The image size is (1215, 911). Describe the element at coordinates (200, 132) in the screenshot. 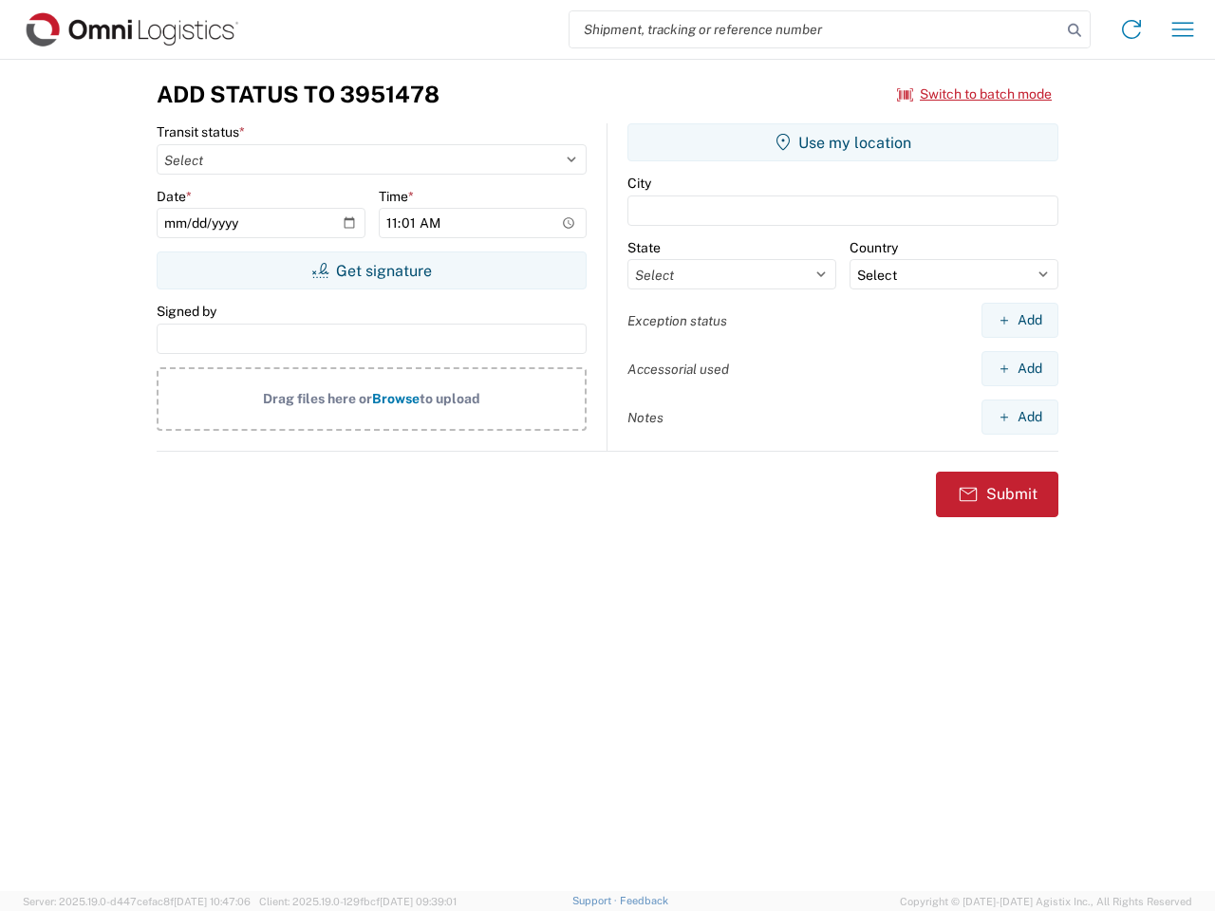

I see `label: Transit status` at that location.